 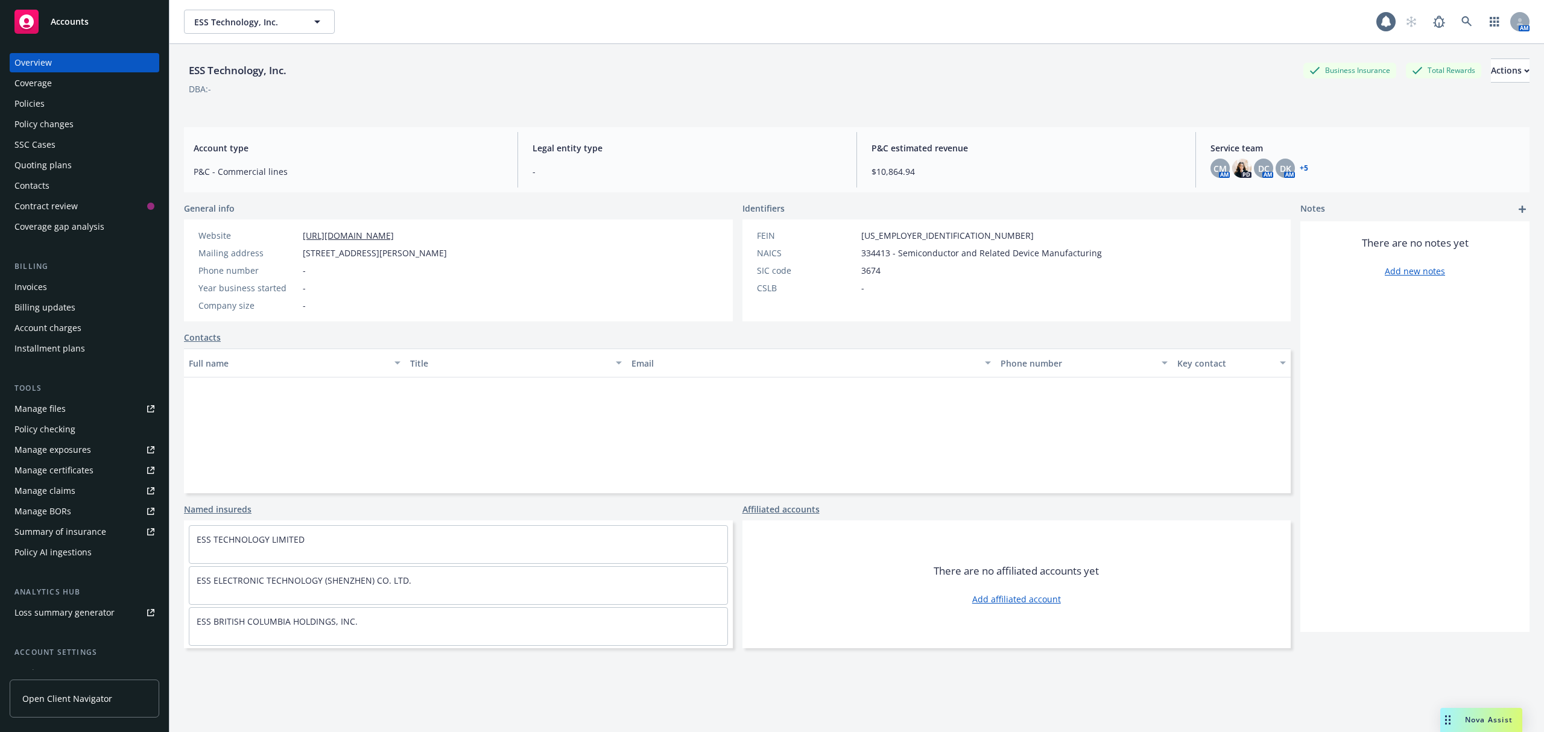 I want to click on div: Total Rewards, so click(x=1443, y=70).